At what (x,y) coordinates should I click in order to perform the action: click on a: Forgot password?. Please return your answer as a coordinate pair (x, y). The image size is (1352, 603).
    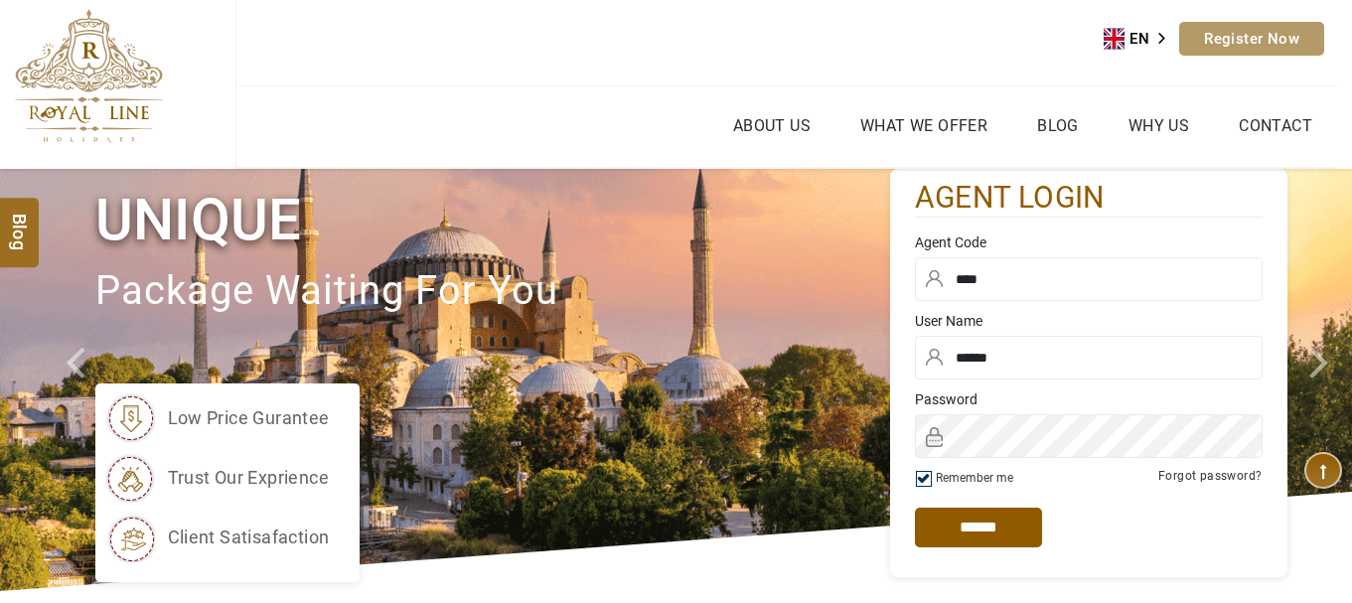
    Looking at the image, I should click on (1210, 476).